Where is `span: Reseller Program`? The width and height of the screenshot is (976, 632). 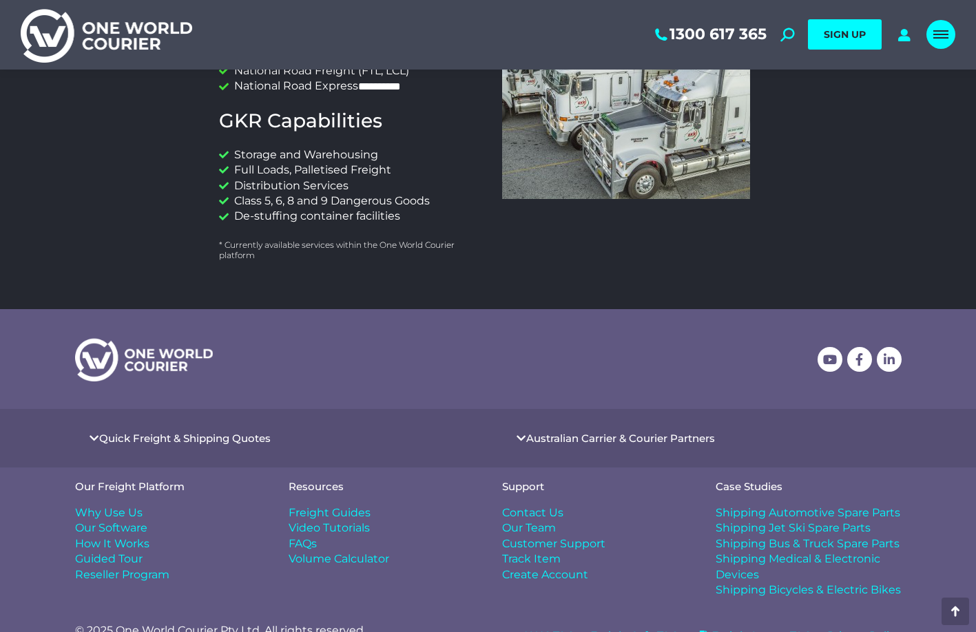 span: Reseller Program is located at coordinates (122, 575).